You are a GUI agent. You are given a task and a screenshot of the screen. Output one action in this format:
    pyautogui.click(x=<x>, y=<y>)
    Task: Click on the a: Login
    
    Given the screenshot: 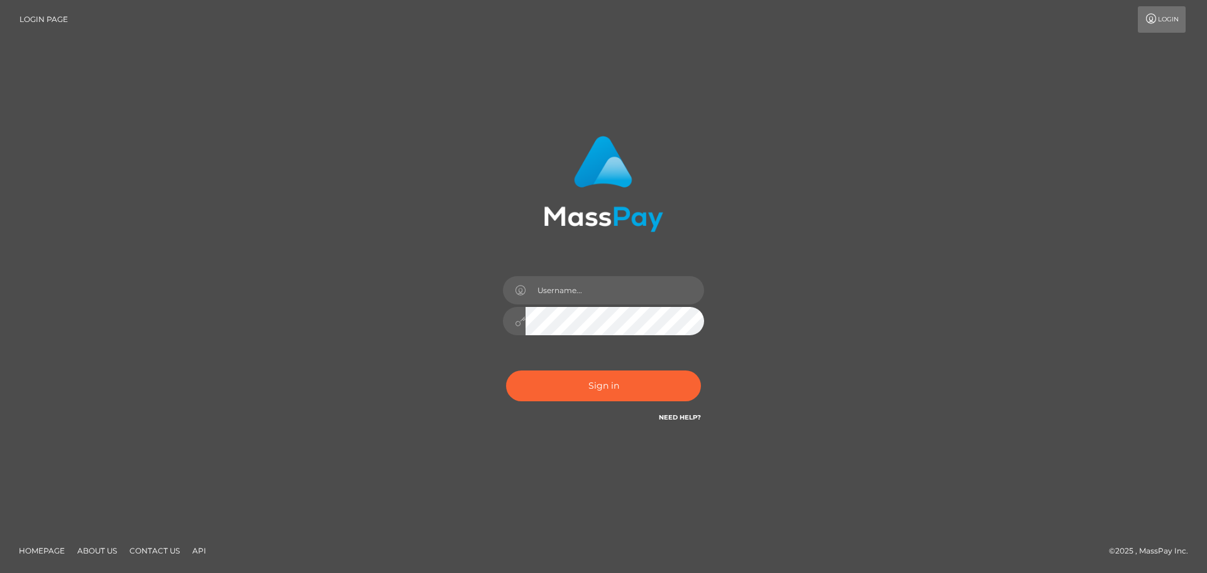 What is the action you would take?
    pyautogui.click(x=1161, y=19)
    